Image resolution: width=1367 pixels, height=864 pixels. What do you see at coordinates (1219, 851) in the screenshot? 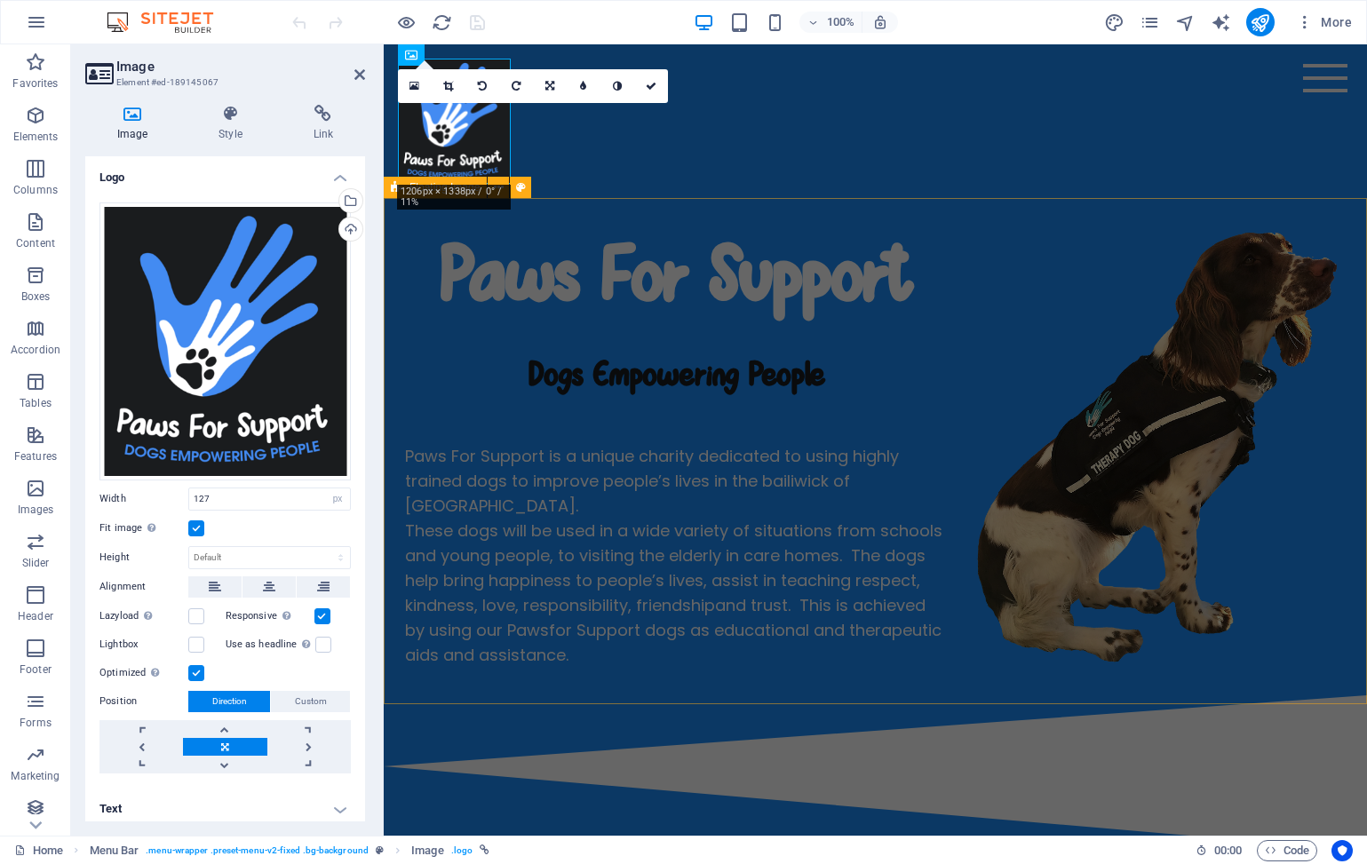
I see `h6: Session time` at bounding box center [1219, 851].